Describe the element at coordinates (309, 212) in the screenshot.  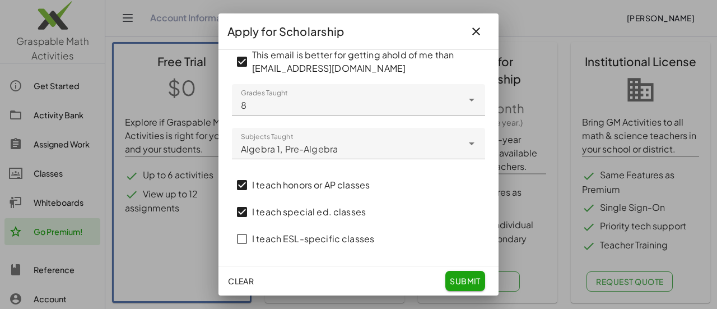
I see `label: I teach special ed. classes` at that location.